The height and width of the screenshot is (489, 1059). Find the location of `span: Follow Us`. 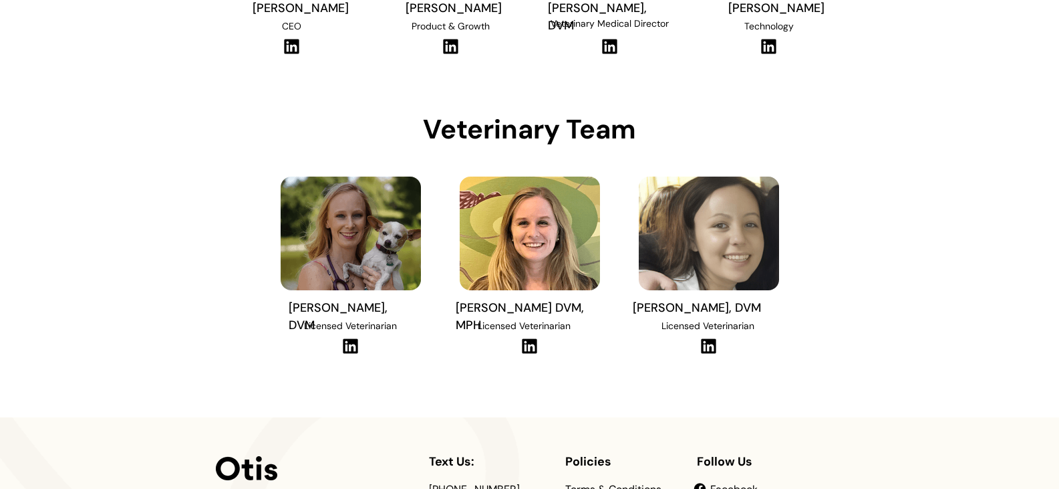

span: Follow Us is located at coordinates (724, 461).